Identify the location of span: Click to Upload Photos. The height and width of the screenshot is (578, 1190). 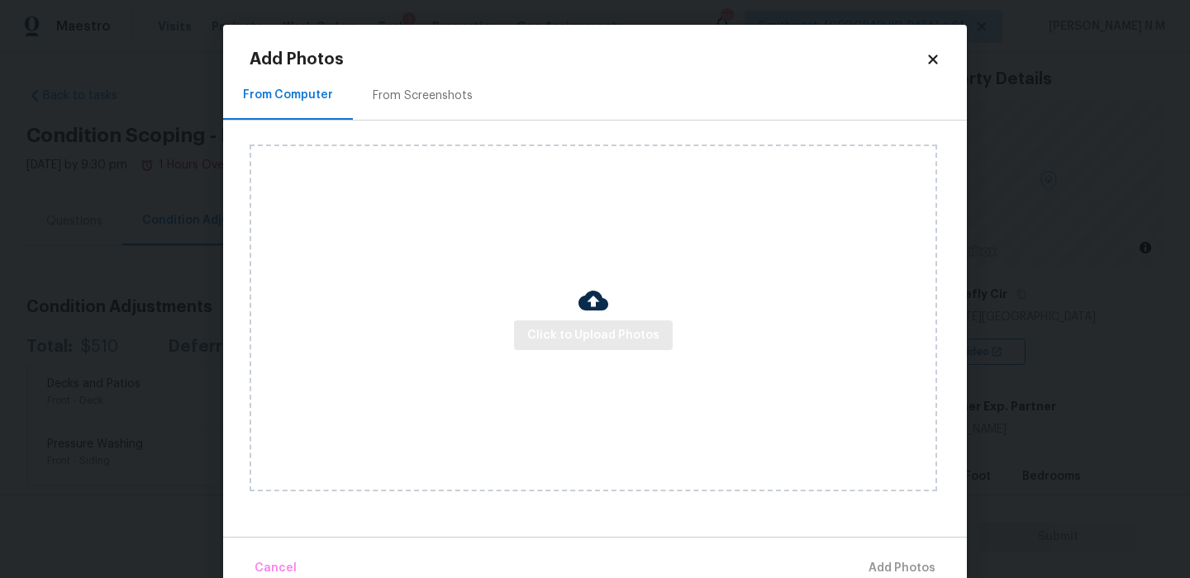
(593, 336).